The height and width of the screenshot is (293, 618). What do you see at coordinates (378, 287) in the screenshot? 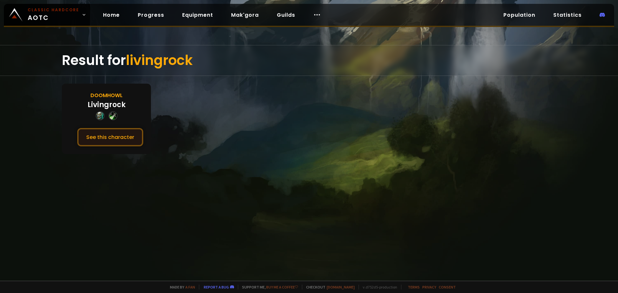
I see `span: v. d752d5 - production` at bounding box center [378, 287].